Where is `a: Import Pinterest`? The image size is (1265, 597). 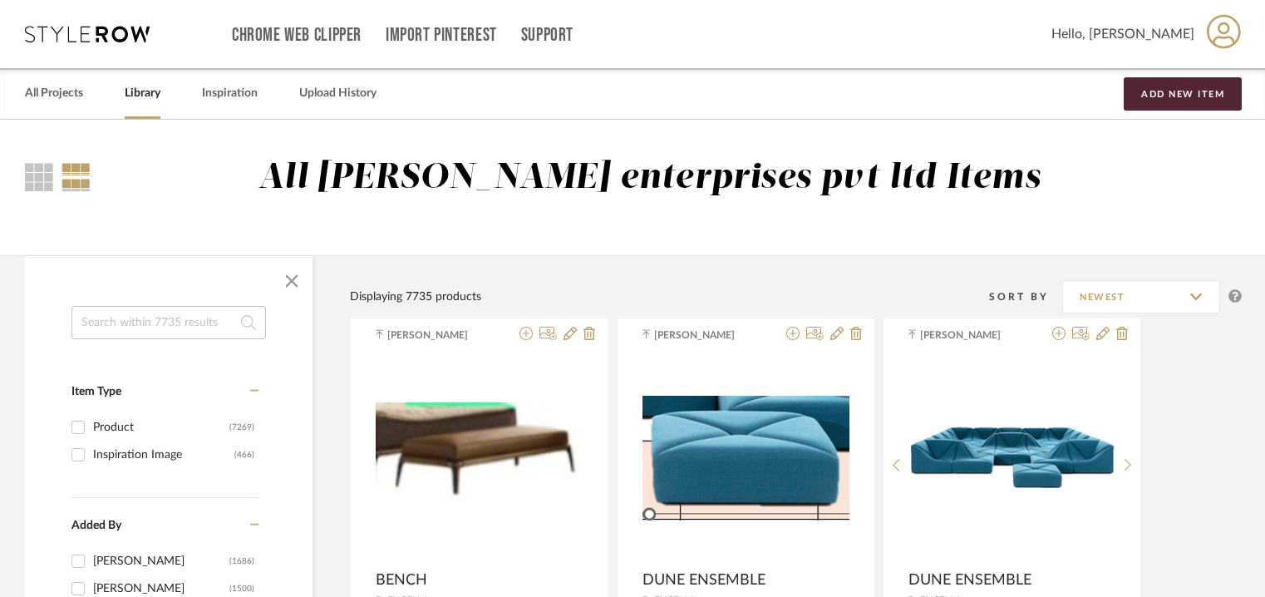 a: Import Pinterest is located at coordinates (441, 35).